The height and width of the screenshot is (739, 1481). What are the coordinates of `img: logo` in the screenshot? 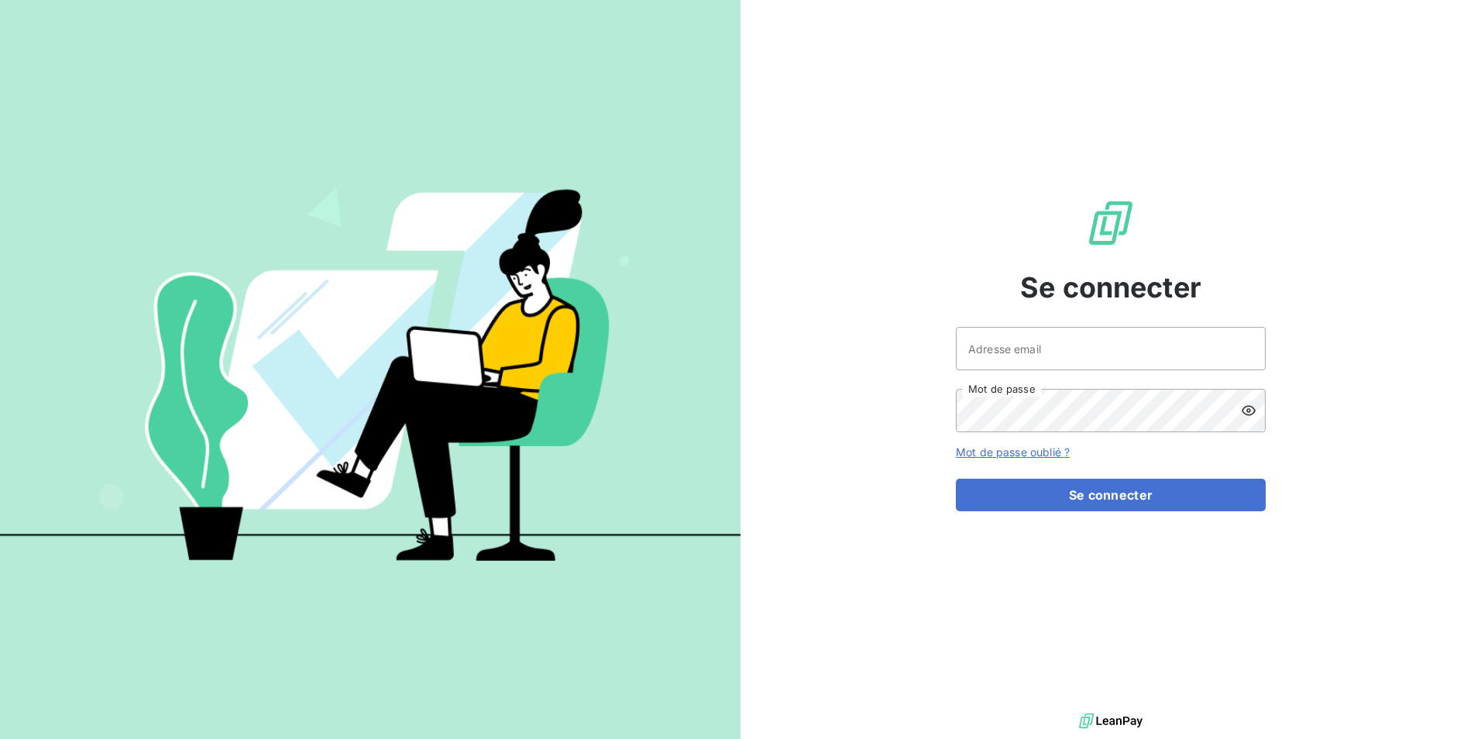 It's located at (1111, 721).